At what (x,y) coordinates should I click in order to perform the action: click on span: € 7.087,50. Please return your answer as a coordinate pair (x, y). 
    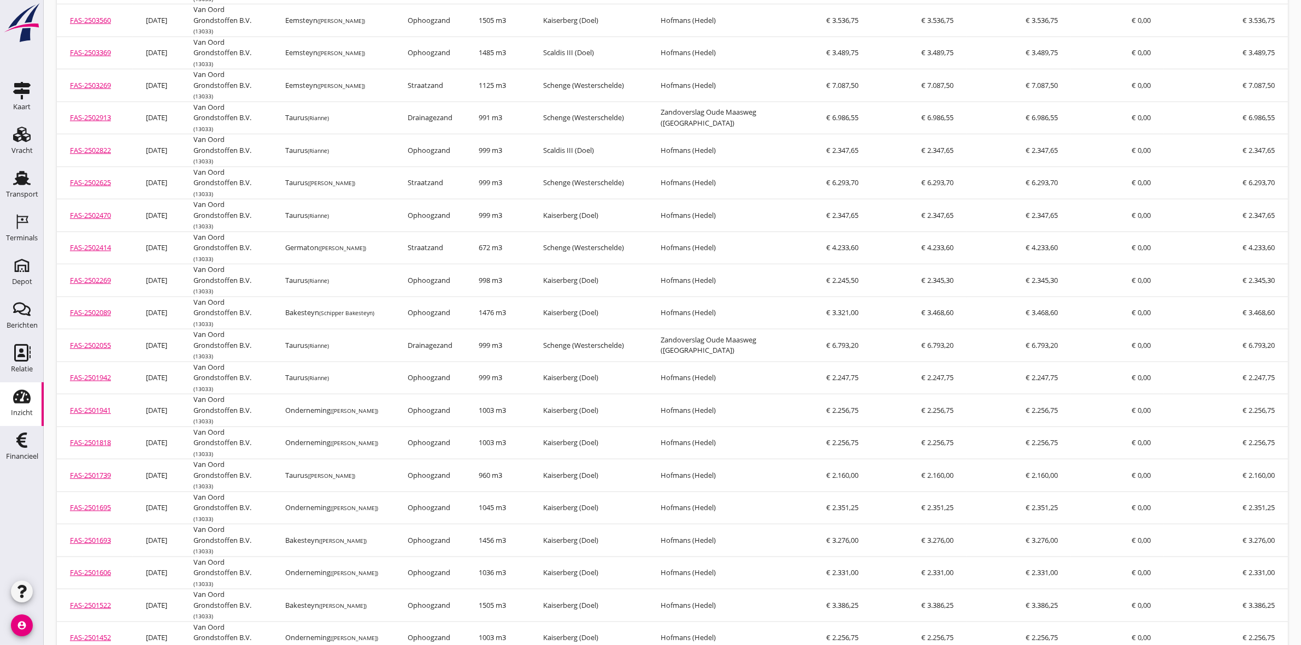
    Looking at the image, I should click on (842, 85).